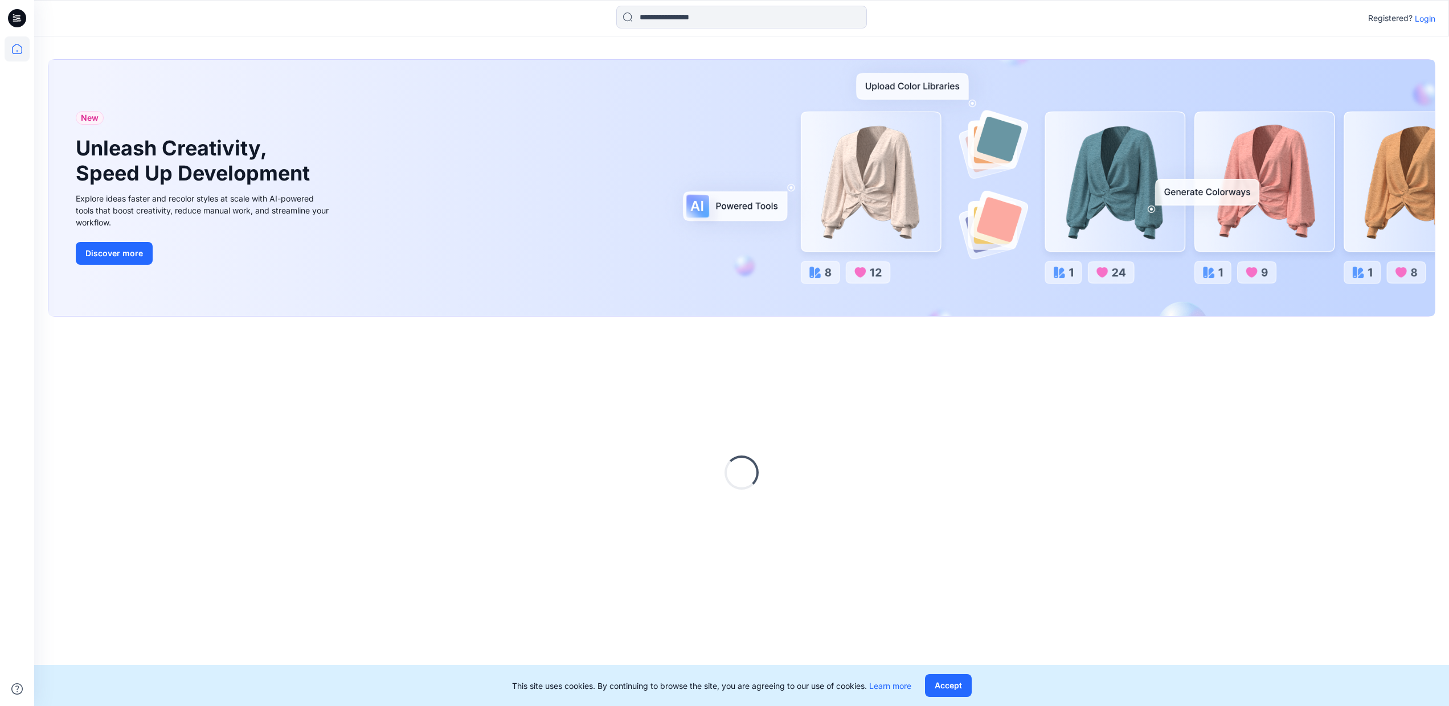 The width and height of the screenshot is (1449, 706). What do you see at coordinates (711, 686) in the screenshot?
I see `p: This site uses cookies. By continuing to browse the site, you are agreeing to our use of cookies.` at bounding box center [711, 686].